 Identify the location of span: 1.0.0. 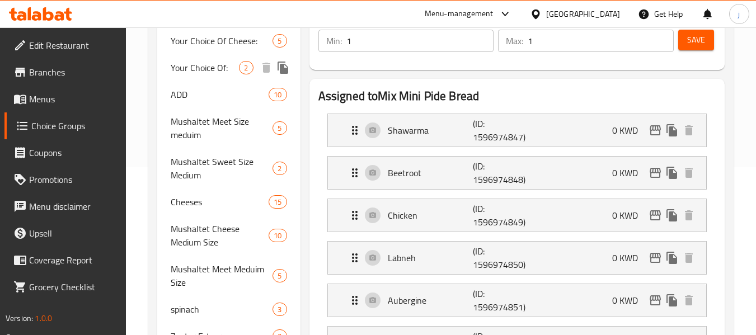
(43, 319).